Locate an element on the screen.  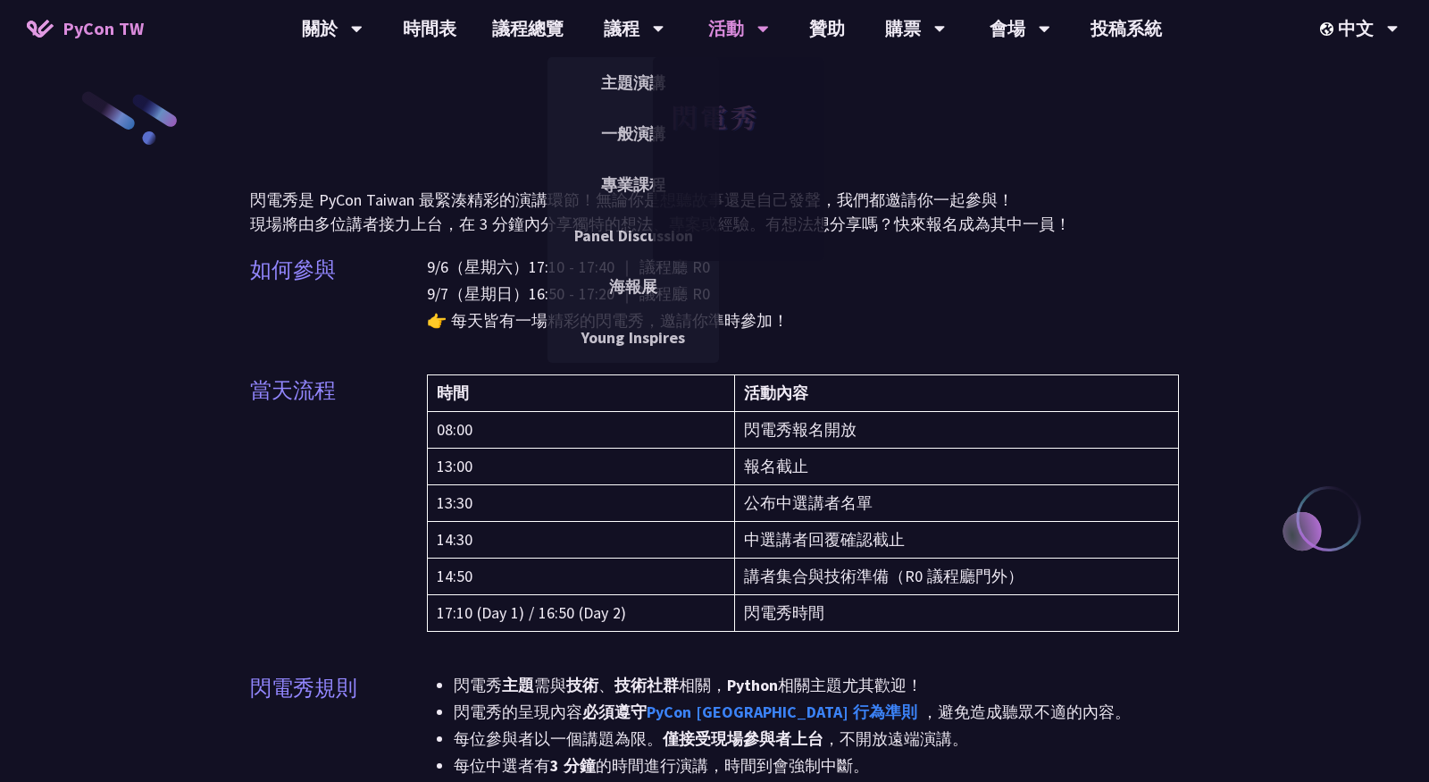
td: 17:10 (Day 1) / 16:50 (Day 2) is located at coordinates (582, 613).